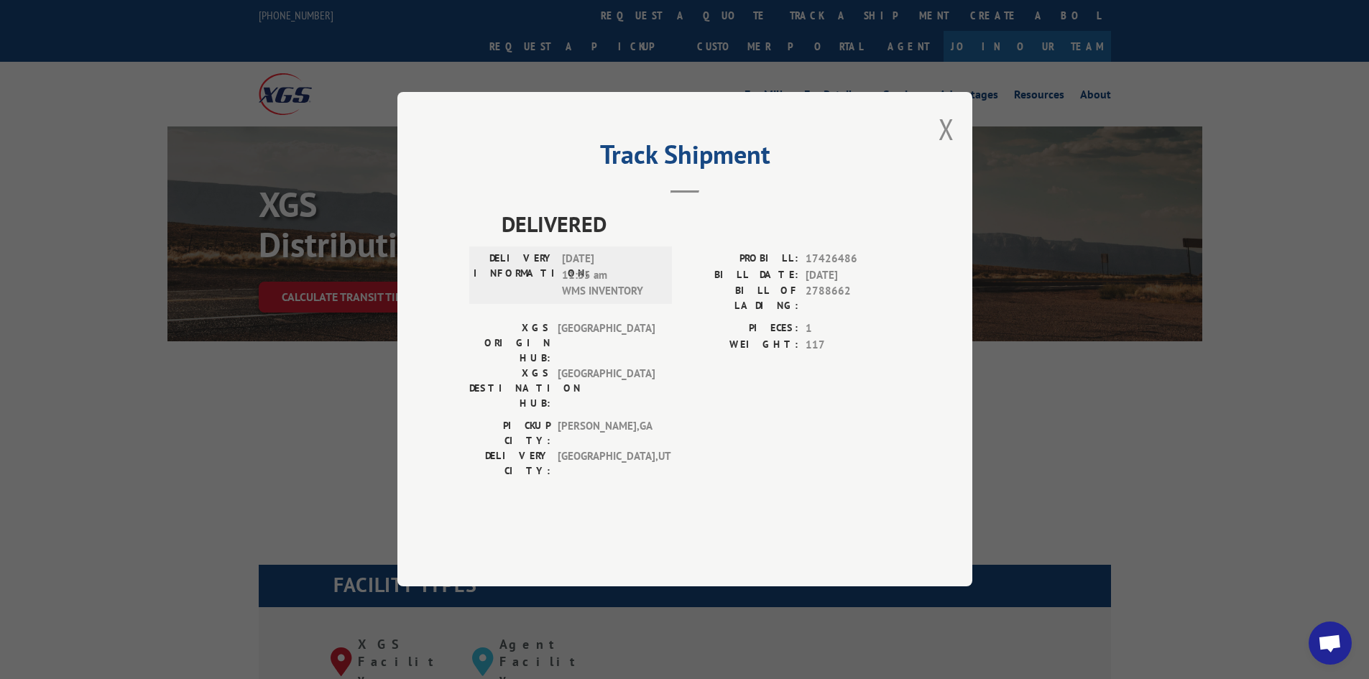 This screenshot has height=679, width=1369. Describe the element at coordinates (742, 345) in the screenshot. I see `label: WEIGHT:` at that location.